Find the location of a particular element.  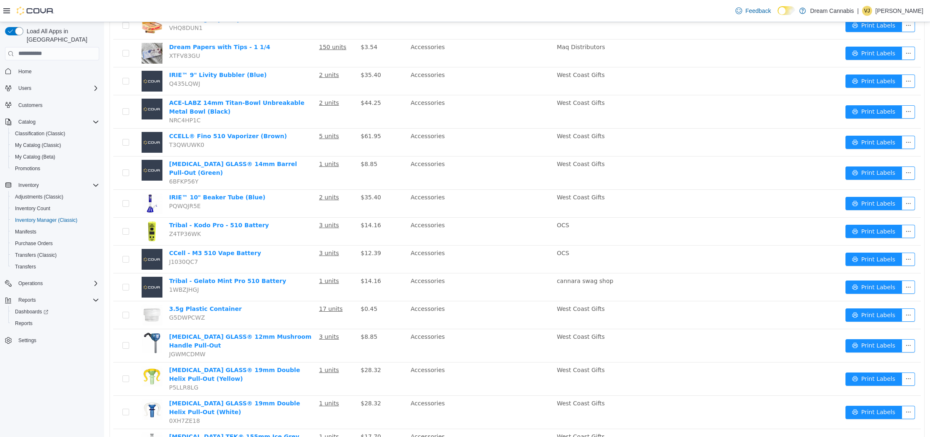

img: Cova is located at coordinates (35, 11).